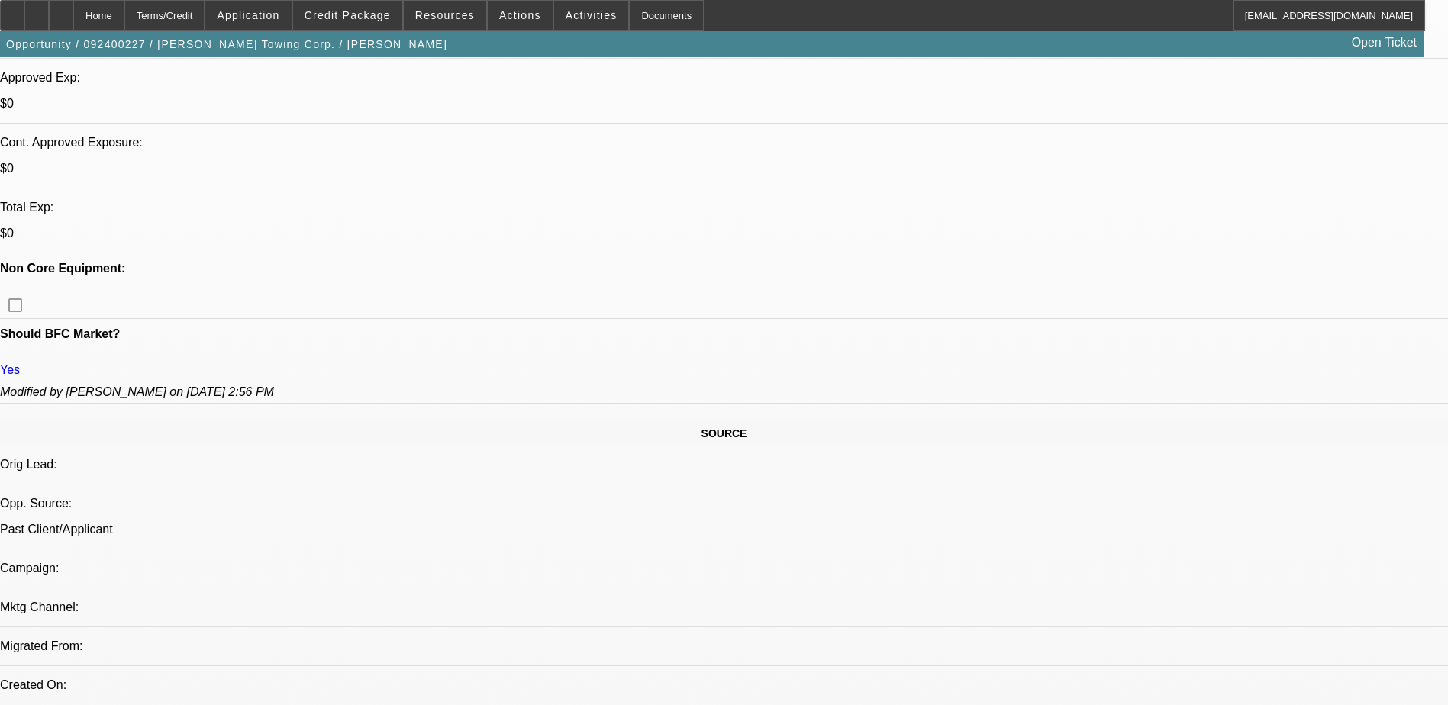  What do you see at coordinates (520, 15) in the screenshot?
I see `button: Actions` at bounding box center [520, 15].